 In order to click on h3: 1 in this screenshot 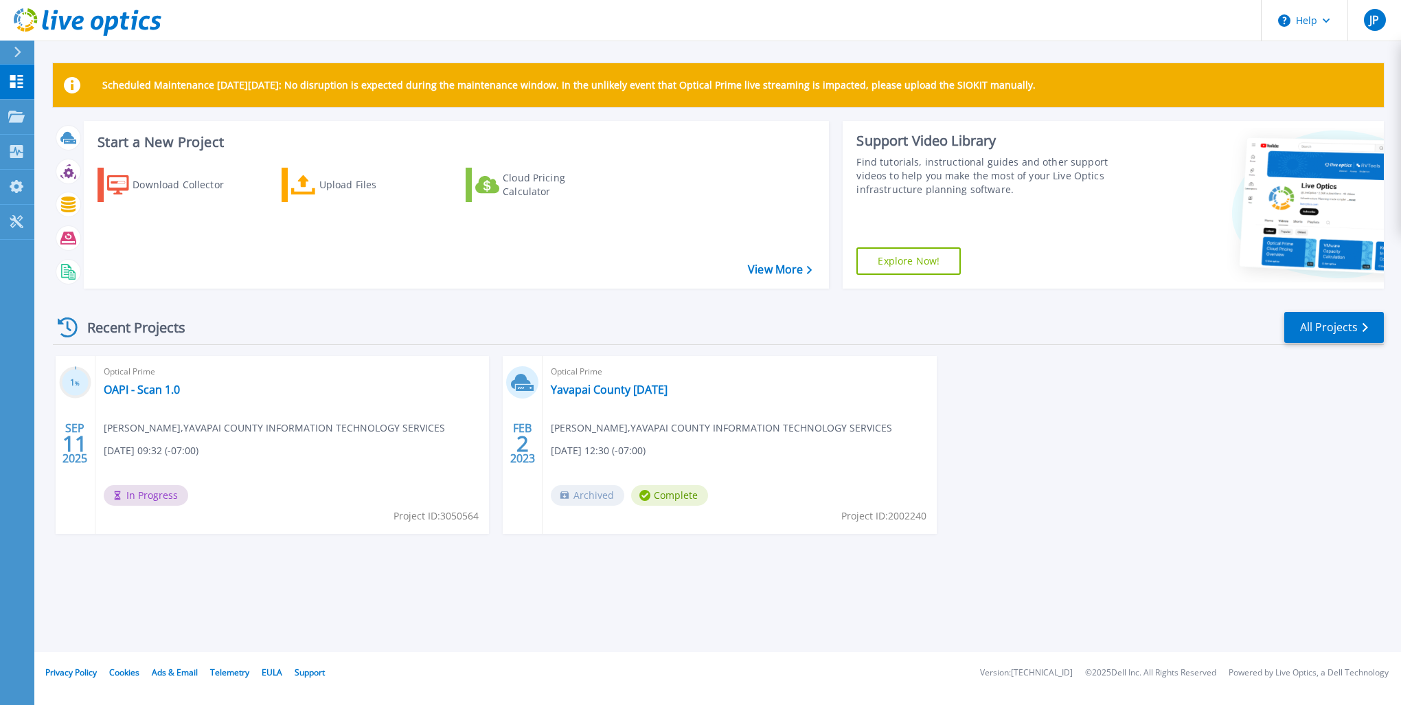, I will do `click(75, 383)`.